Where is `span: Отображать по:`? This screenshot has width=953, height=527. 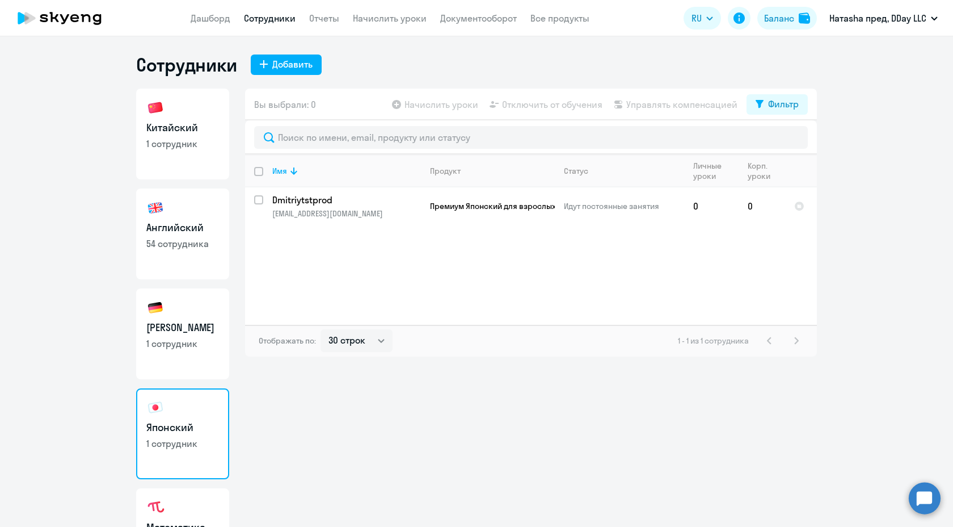
span: Отображать по: is located at coordinates (287, 340).